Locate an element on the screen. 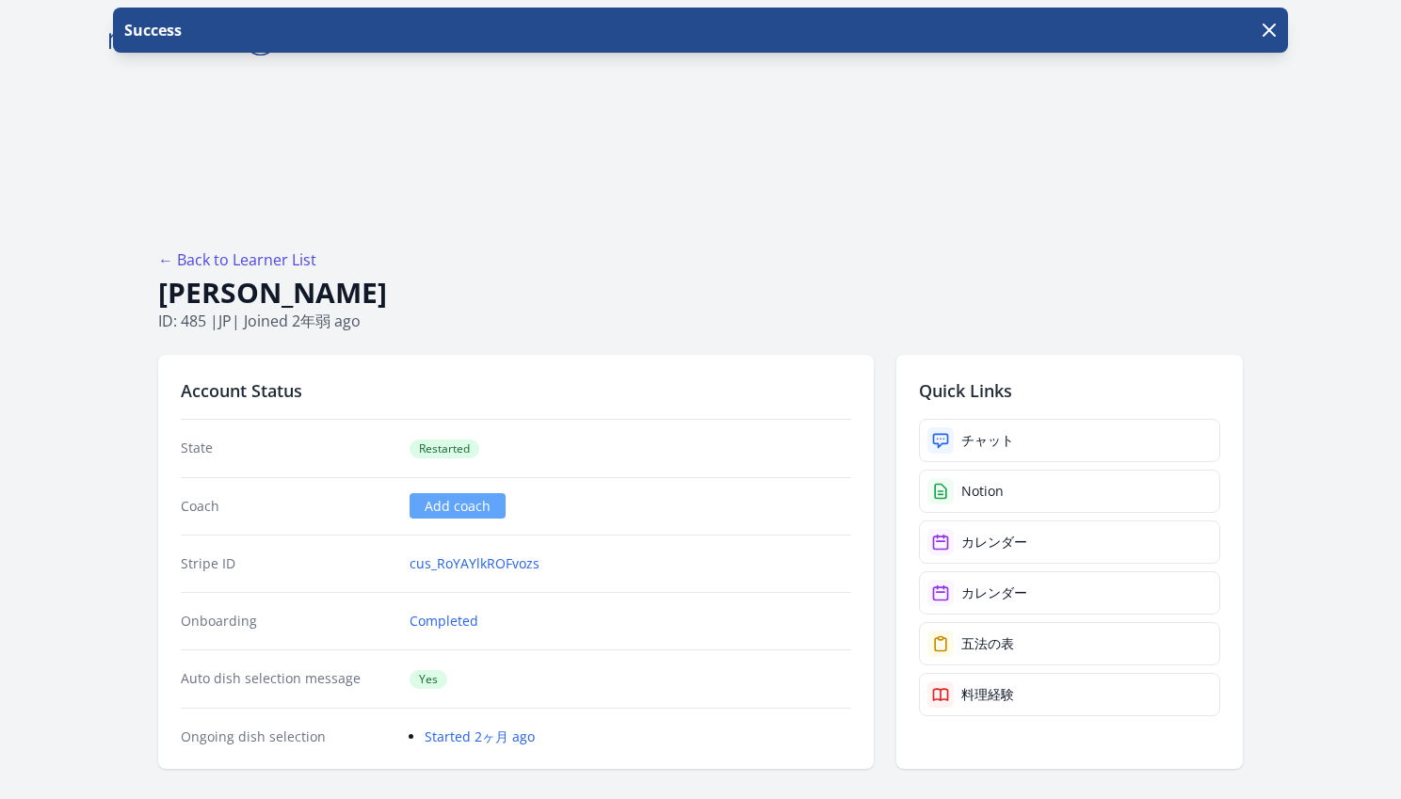 The width and height of the screenshot is (1401, 799). span: jp is located at coordinates (225, 321).